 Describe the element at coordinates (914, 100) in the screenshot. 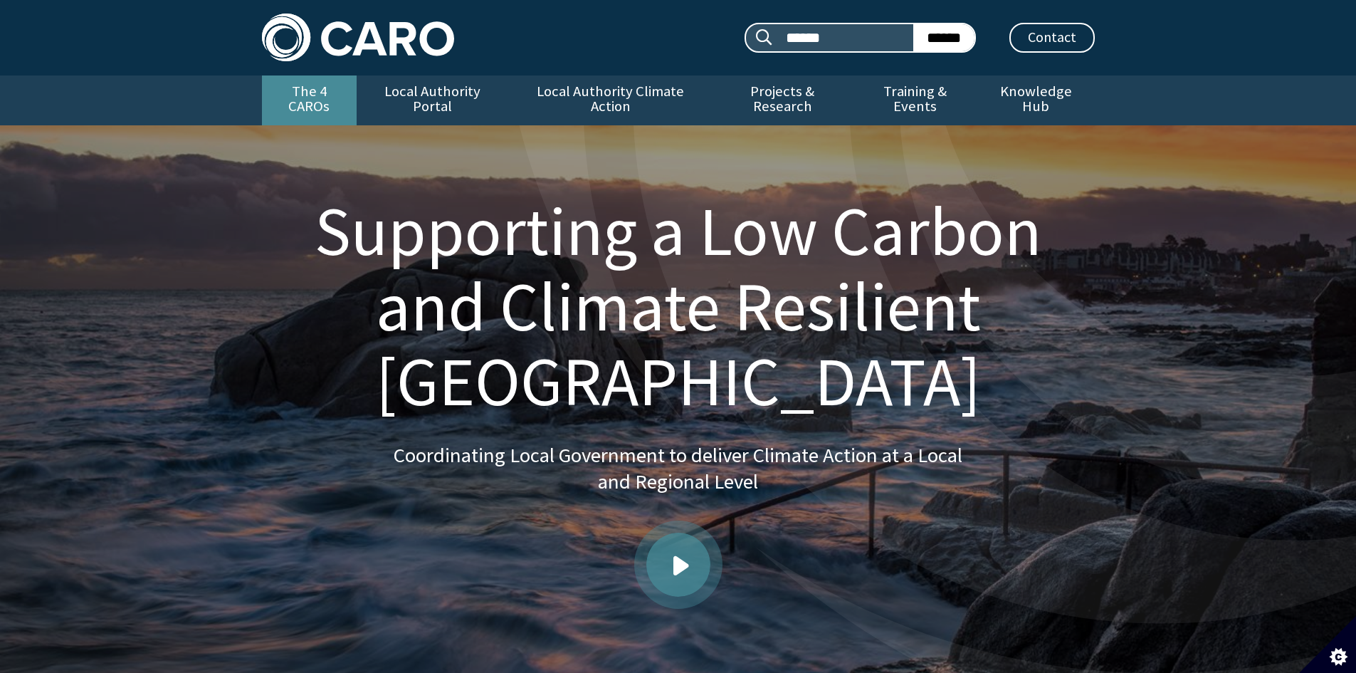

I see `a: Training & Events` at that location.